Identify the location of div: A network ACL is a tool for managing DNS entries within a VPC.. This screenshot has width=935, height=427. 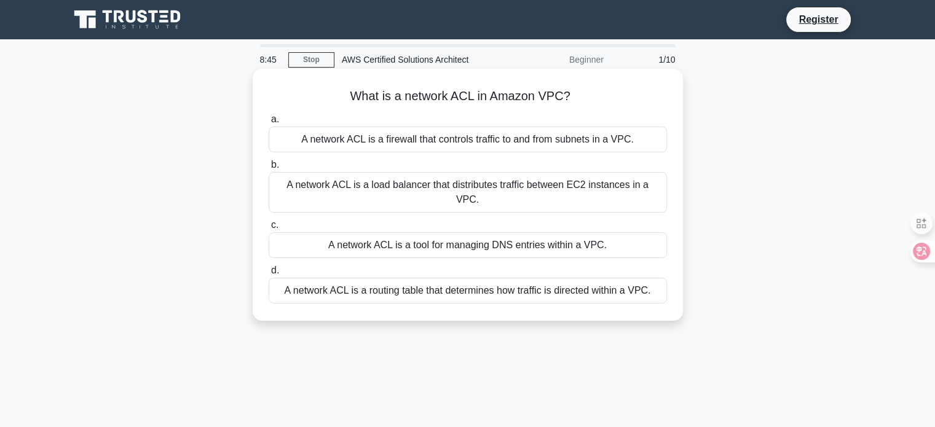
(468, 245).